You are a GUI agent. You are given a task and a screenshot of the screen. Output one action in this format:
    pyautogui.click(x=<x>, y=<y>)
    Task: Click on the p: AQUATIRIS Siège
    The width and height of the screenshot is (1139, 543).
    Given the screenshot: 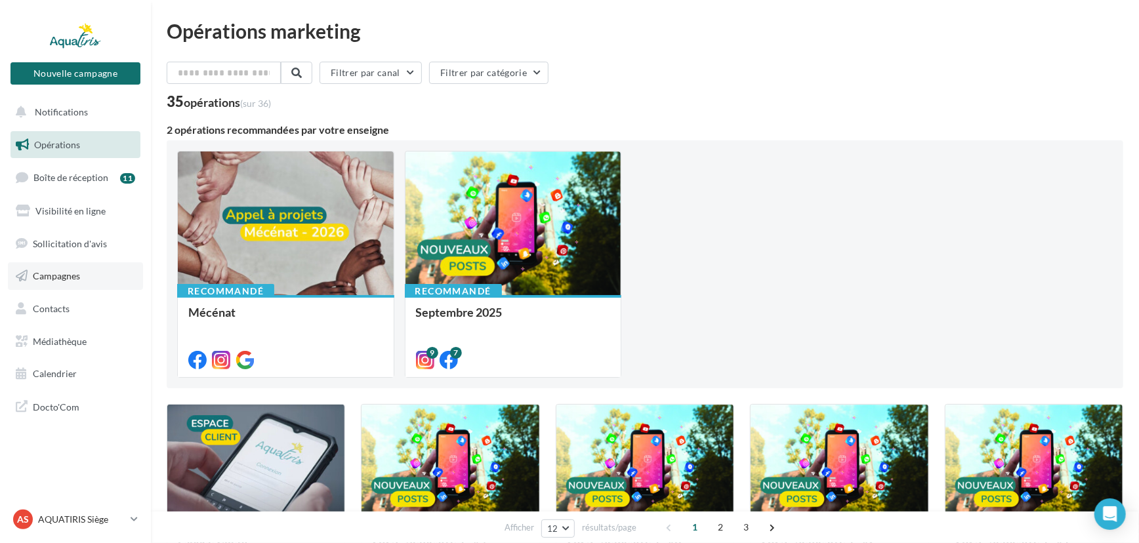 What is the action you would take?
    pyautogui.click(x=81, y=520)
    